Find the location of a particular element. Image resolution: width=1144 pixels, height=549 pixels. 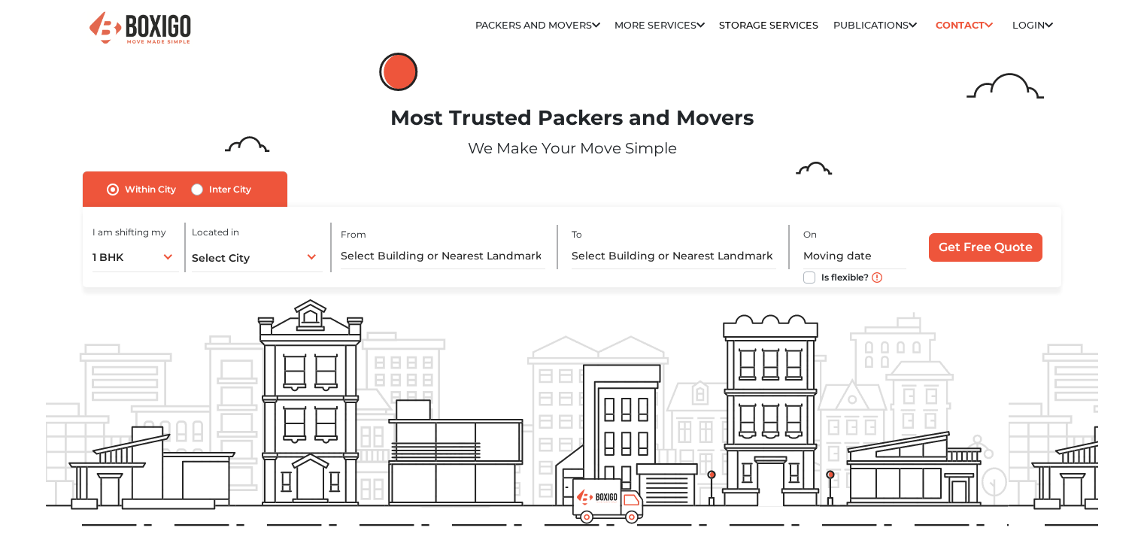

label: From is located at coordinates (353, 235).